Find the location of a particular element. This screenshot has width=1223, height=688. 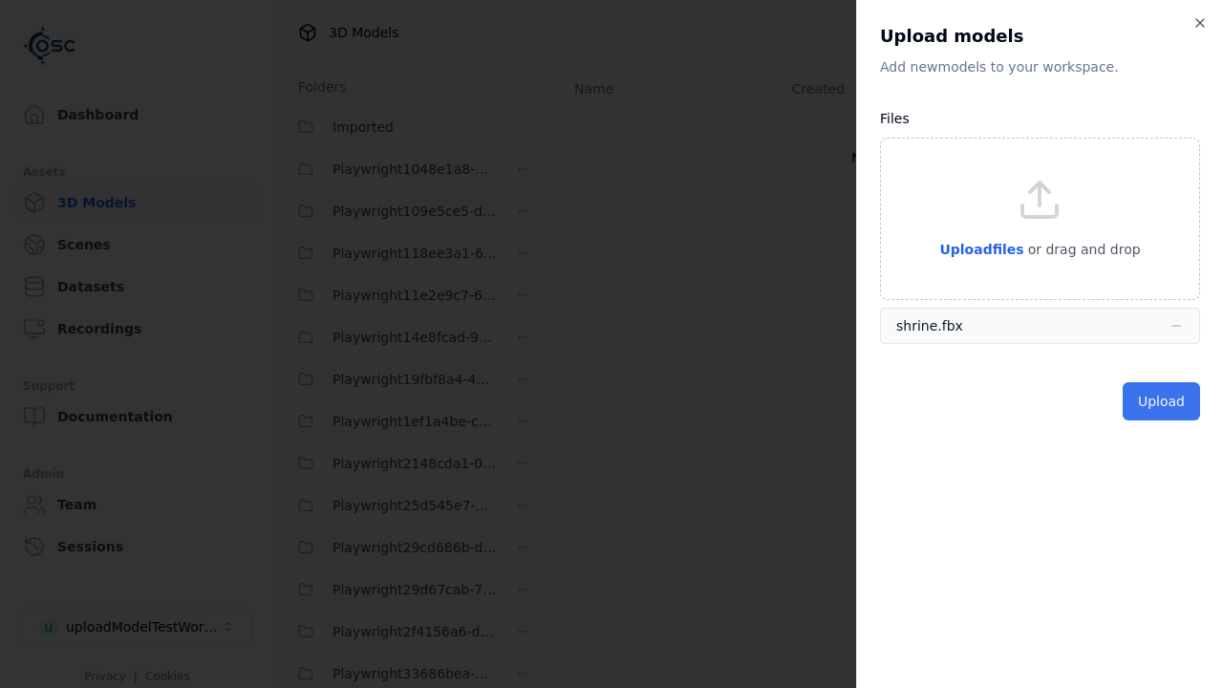

h2: Upload models is located at coordinates (1039, 36).